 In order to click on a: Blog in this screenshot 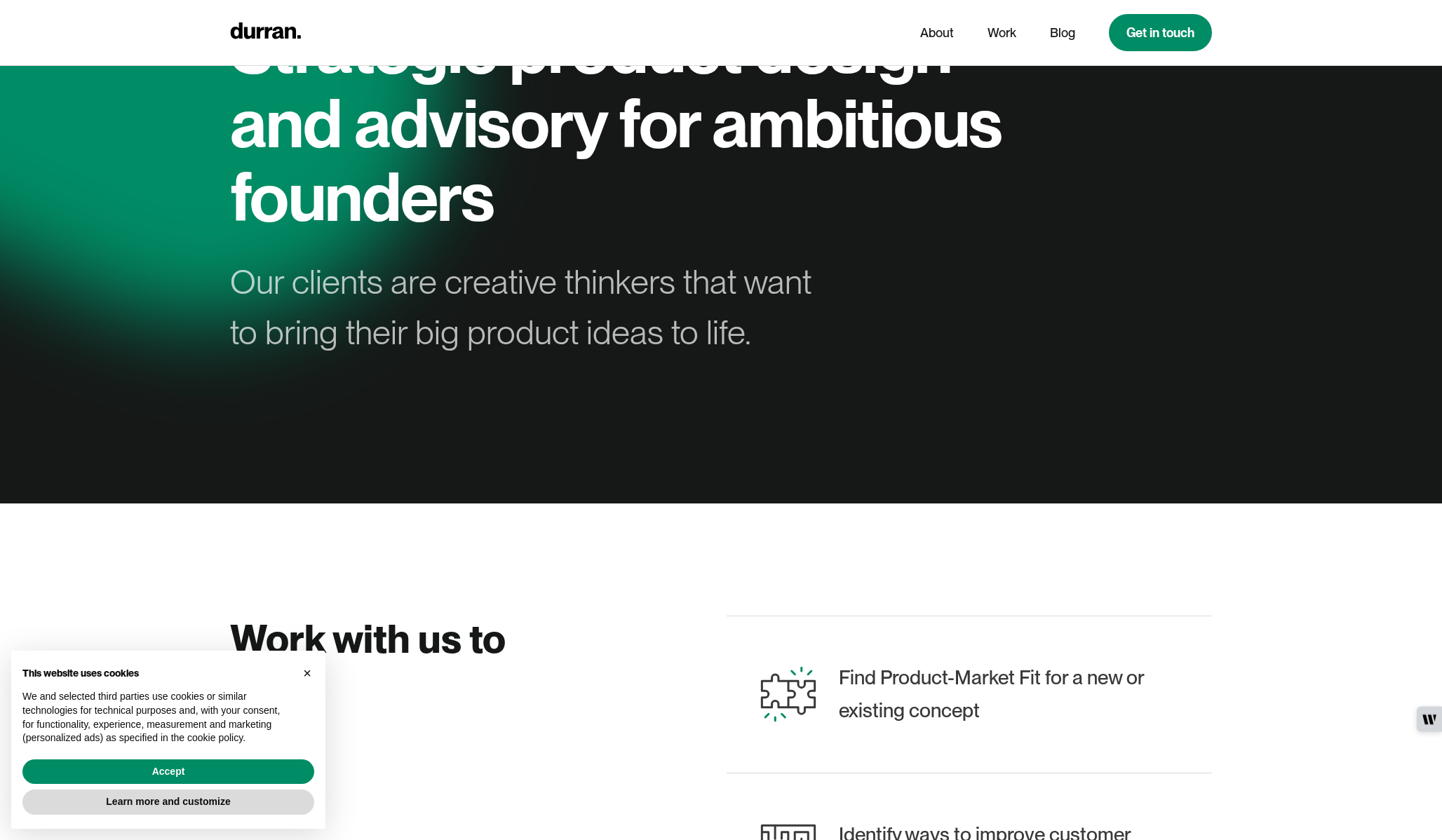, I will do `click(1062, 33)`.